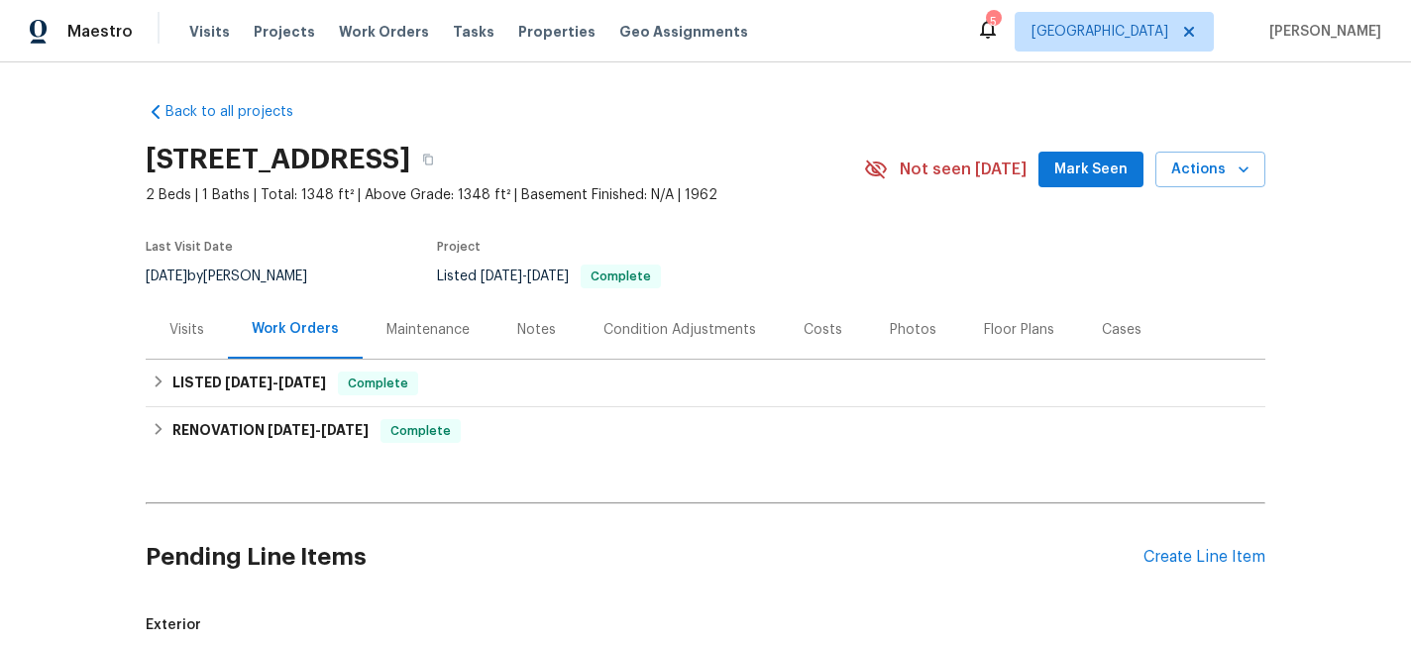 The width and height of the screenshot is (1411, 647). Describe the element at coordinates (822, 330) in the screenshot. I see `div: Costs` at that location.